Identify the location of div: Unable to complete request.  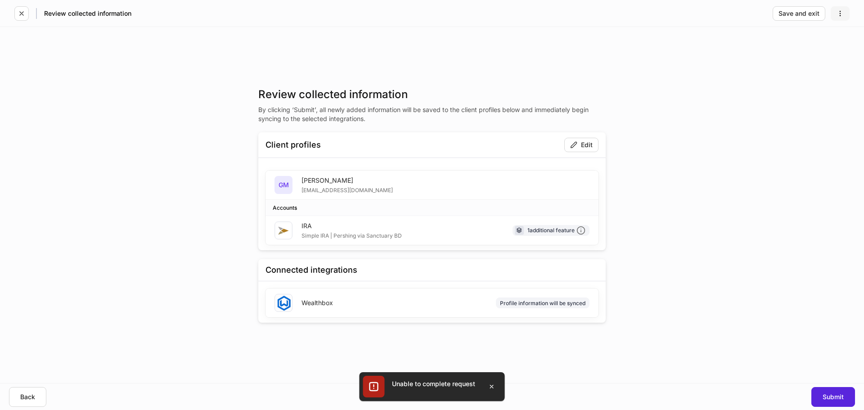
(433, 384).